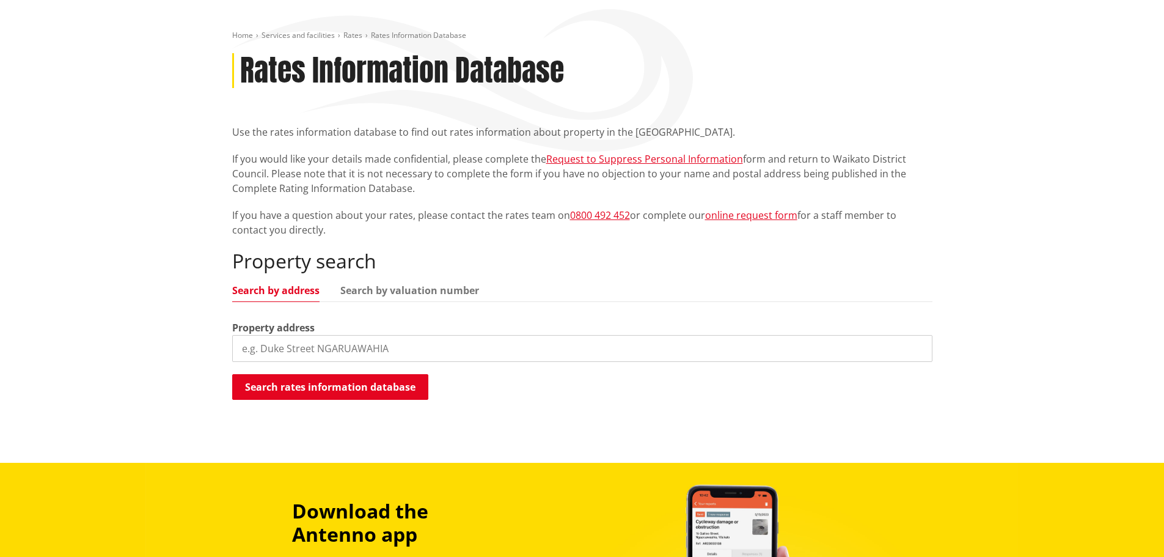 The image size is (1164, 557). Describe the element at coordinates (583, 35) in the screenshot. I see `nav: breadcrumb` at that location.